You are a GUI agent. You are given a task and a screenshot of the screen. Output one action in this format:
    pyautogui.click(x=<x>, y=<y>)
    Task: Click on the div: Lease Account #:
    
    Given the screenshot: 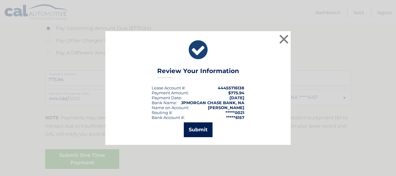 What is the action you would take?
    pyautogui.click(x=169, y=88)
    